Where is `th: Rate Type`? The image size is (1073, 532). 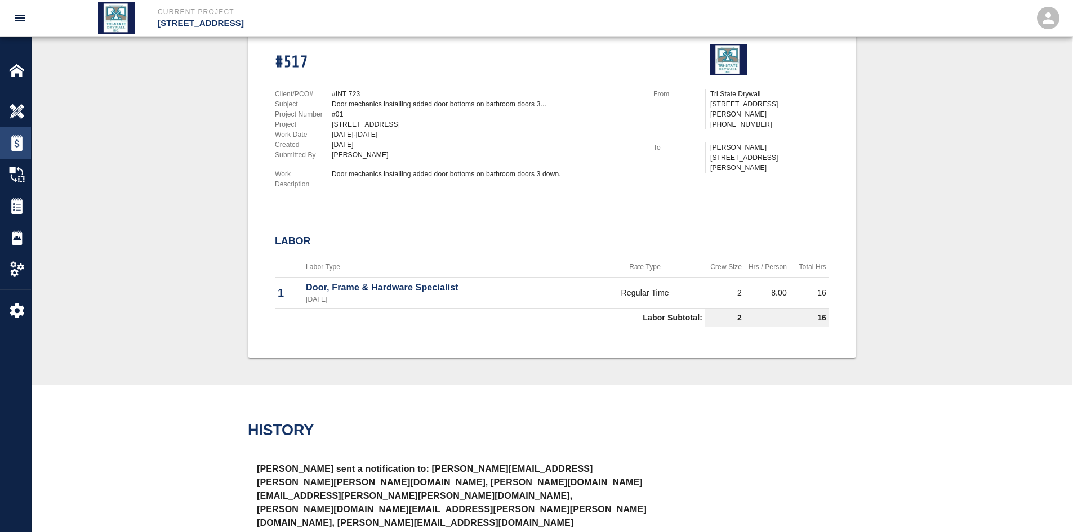
th: Rate Type is located at coordinates (645, 267).